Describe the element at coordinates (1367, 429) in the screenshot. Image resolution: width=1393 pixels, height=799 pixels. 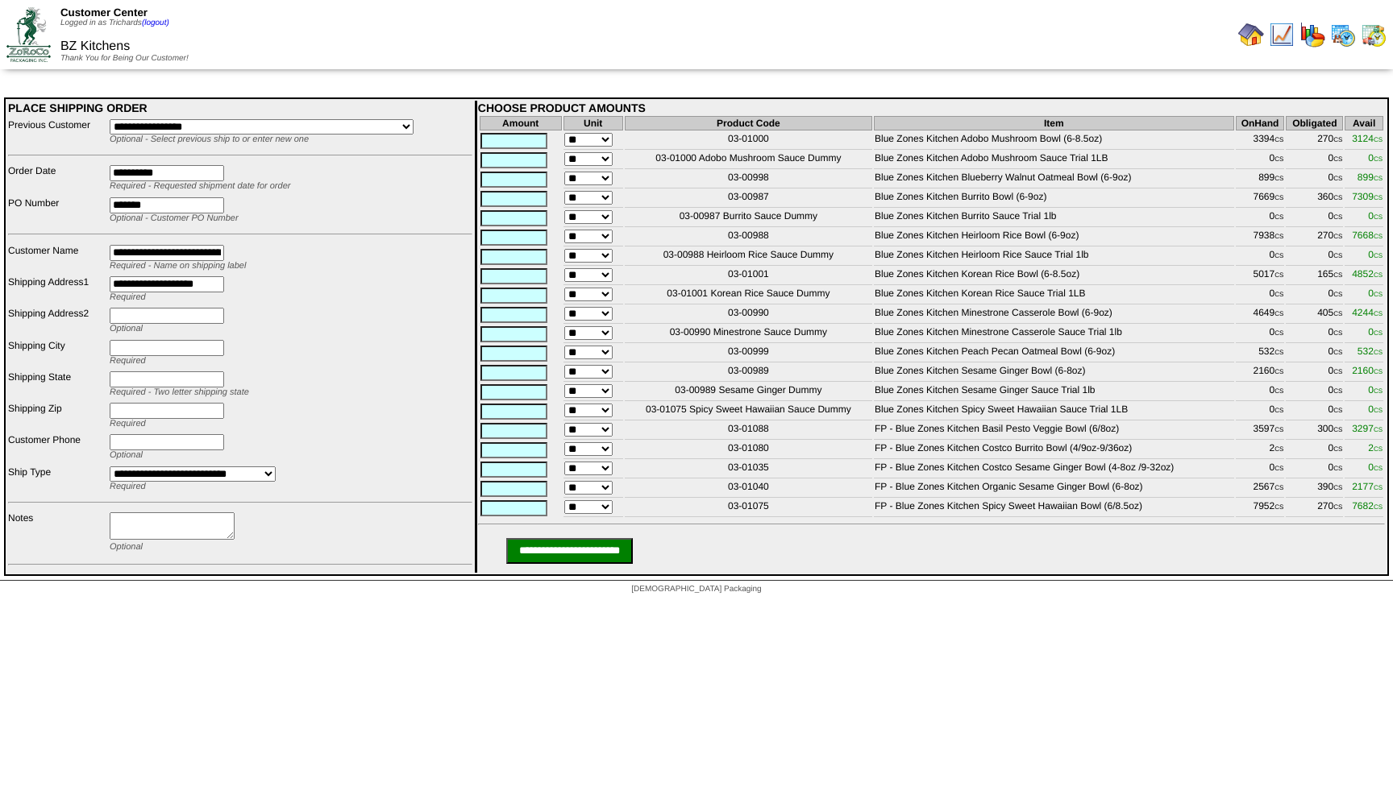
I see `span: 3297` at that location.